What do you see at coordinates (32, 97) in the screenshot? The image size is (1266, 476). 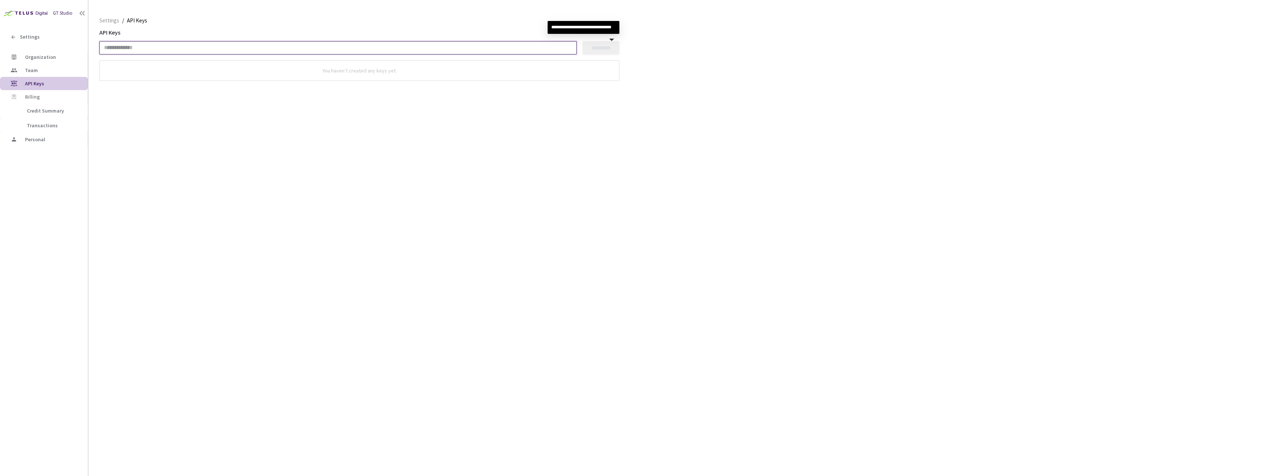 I see `span: Billing` at bounding box center [32, 97].